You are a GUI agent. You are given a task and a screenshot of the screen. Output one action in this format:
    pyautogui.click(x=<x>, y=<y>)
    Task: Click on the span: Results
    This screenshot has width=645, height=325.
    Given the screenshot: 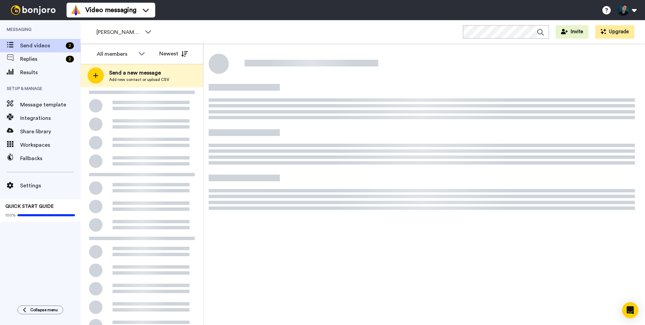 What is the action you would take?
    pyautogui.click(x=50, y=73)
    